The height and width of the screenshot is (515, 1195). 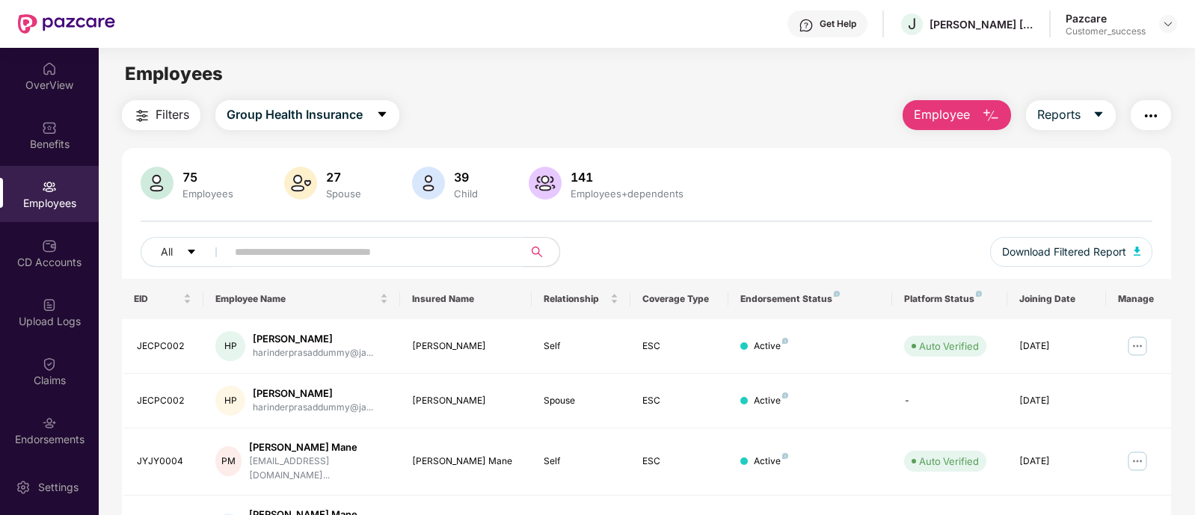 What do you see at coordinates (49, 305) in the screenshot?
I see `img: svg+xml;base64,PHN2ZyBpZD0iVXBsb2FkX0xvZ3MiIGRhdGEtbmFtZT0iVXBsb2FkIExvZ3MiIHhtbG5zPSJodHRwOi8vd3...` at bounding box center [49, 305].